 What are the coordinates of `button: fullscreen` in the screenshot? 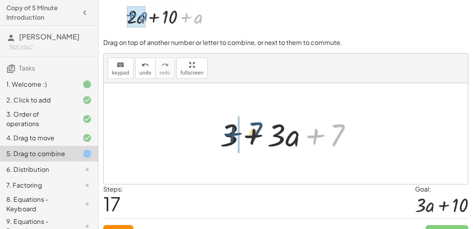 It's located at (192, 68).